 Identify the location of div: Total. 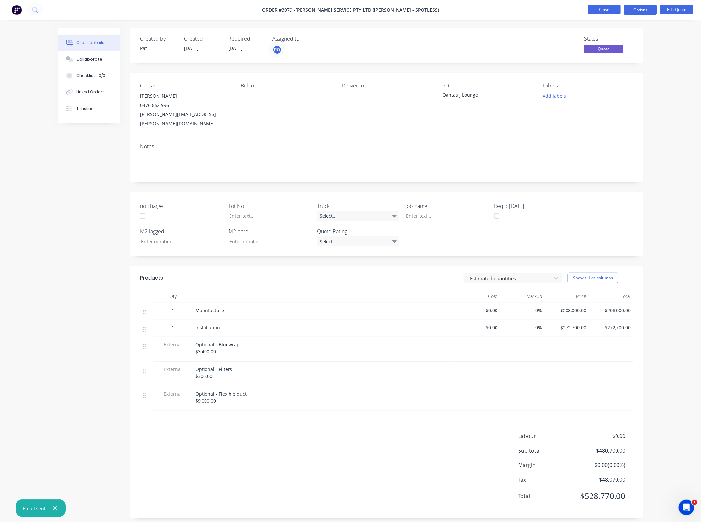
(611, 296).